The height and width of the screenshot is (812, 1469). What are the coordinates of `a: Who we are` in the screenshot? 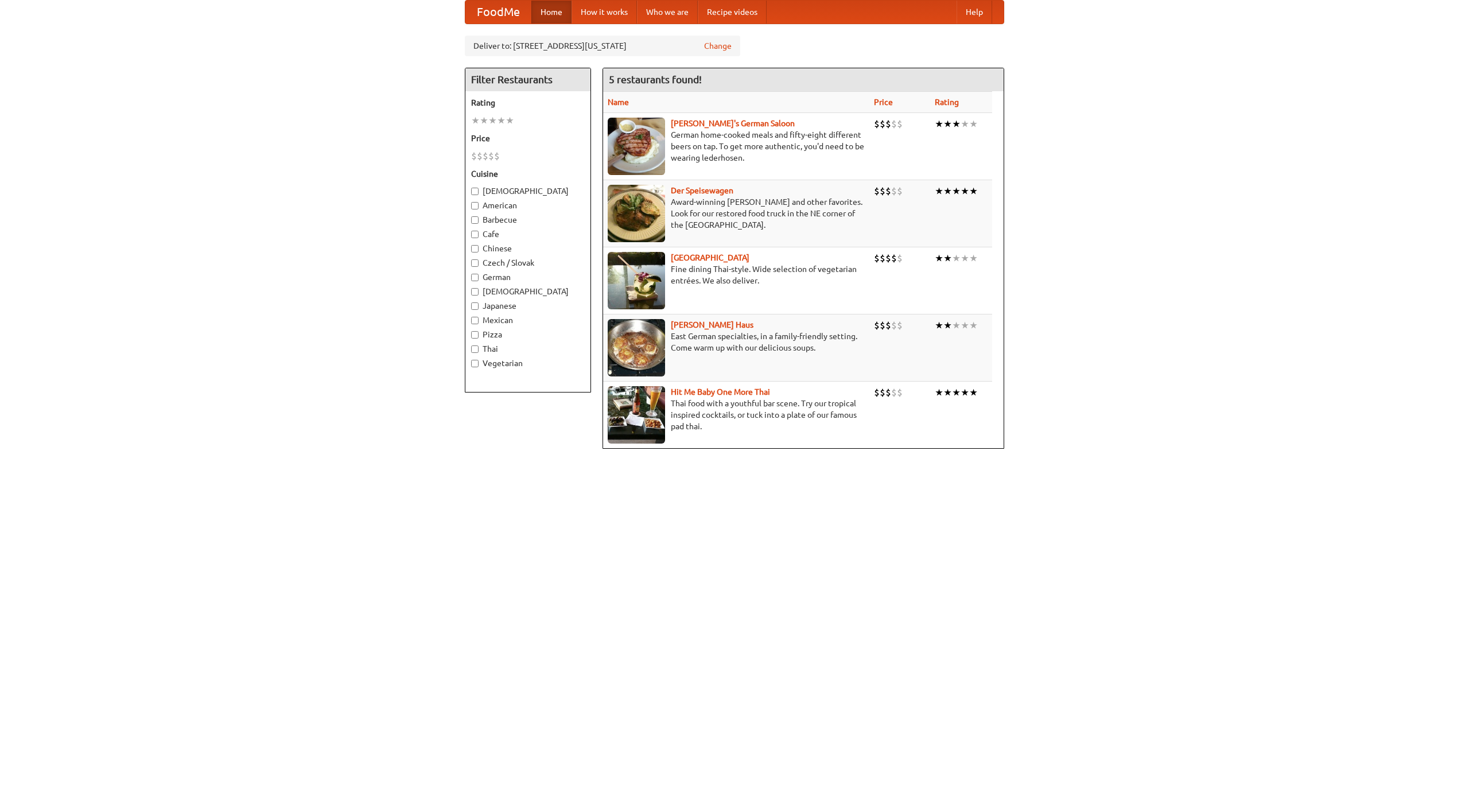 It's located at (667, 12).